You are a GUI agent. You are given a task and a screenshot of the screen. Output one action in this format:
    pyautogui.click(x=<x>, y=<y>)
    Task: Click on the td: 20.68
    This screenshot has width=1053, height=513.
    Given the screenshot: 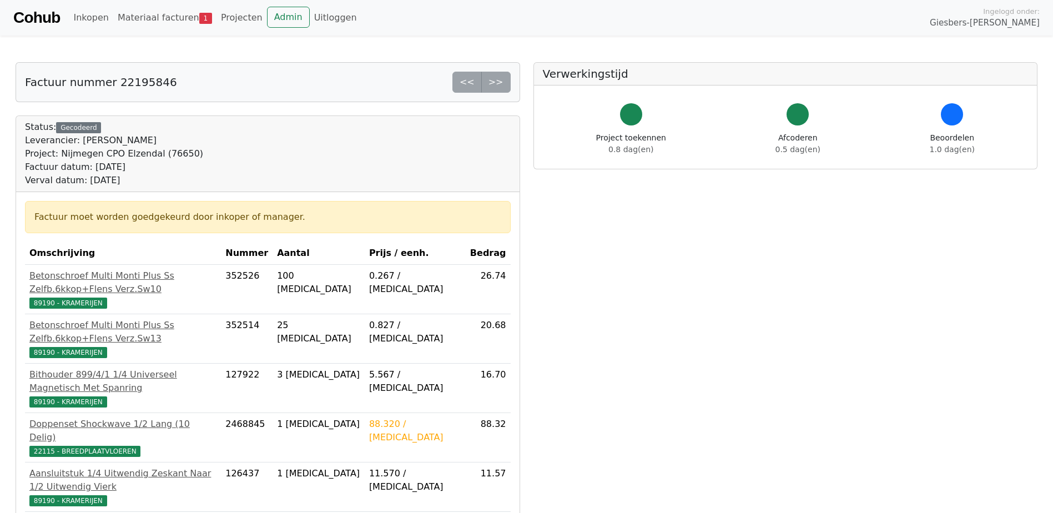 What is the action you would take?
    pyautogui.click(x=488, y=339)
    